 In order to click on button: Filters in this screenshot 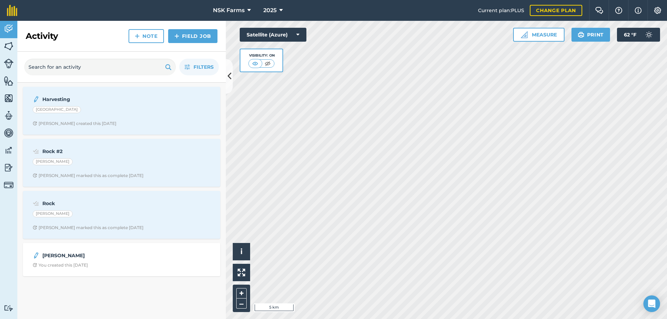, I will do `click(199, 67)`.